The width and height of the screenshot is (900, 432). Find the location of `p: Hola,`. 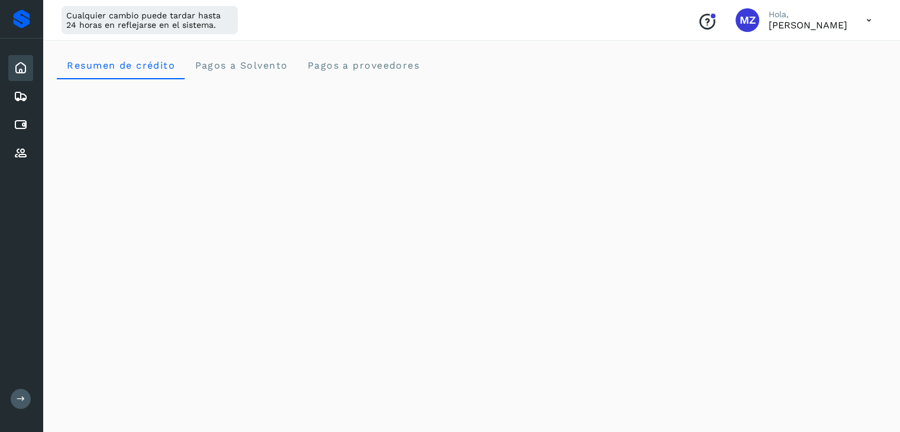

p: Hola, is located at coordinates (807, 14).